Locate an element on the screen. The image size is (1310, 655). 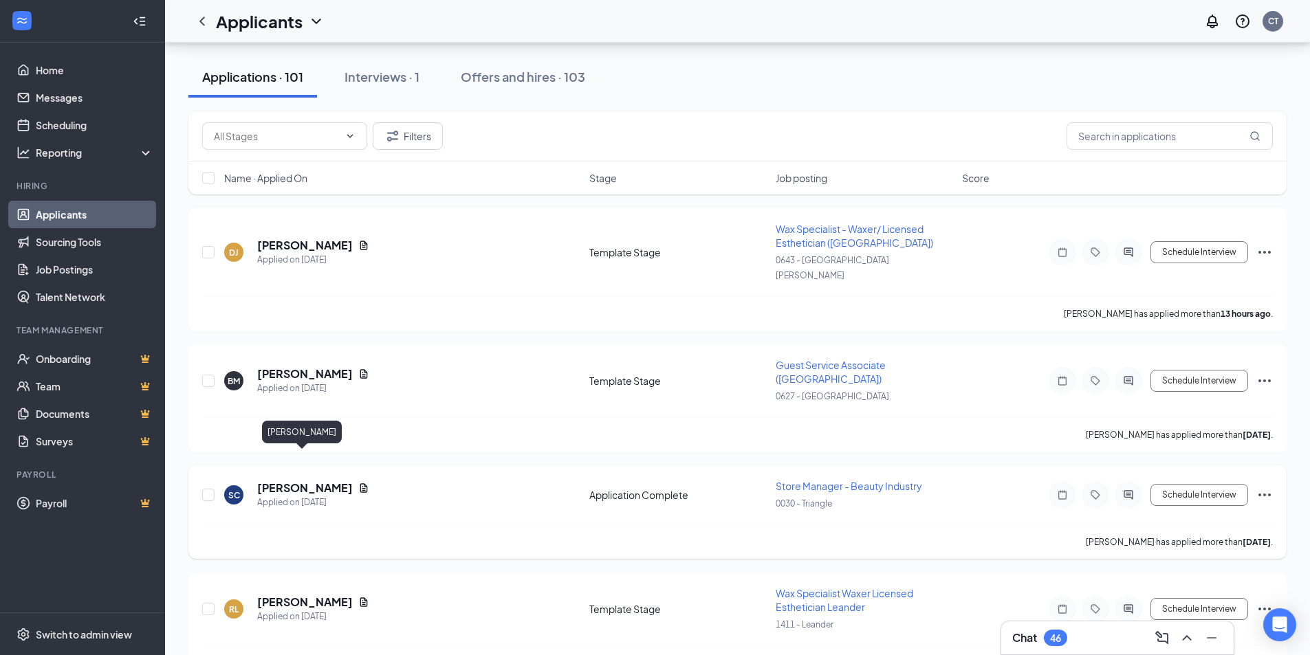
button: ChevronUp is located at coordinates (1187, 638).